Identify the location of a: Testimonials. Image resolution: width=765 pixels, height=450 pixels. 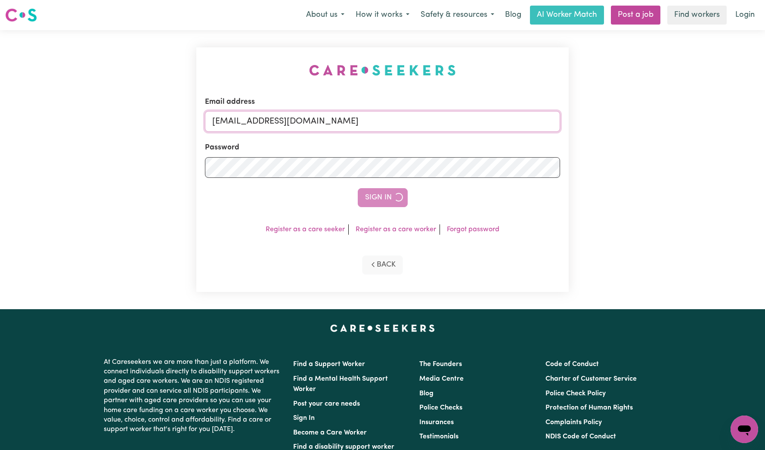
(439, 437).